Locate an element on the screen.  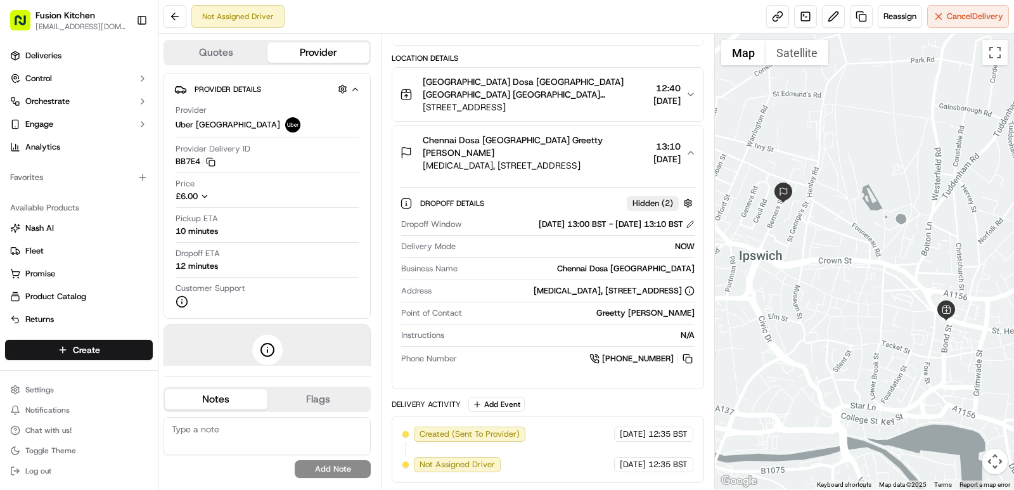
span: Customer Support is located at coordinates (210, 288).